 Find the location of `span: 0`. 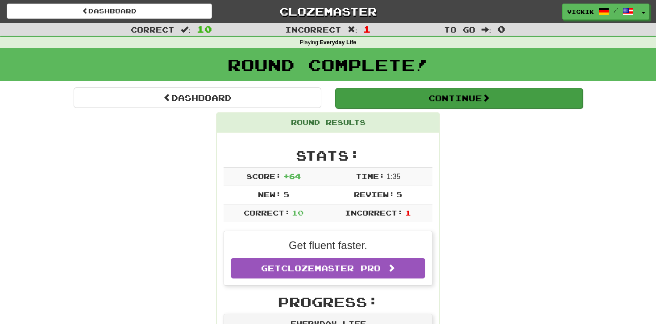

span: 0 is located at coordinates (501, 29).